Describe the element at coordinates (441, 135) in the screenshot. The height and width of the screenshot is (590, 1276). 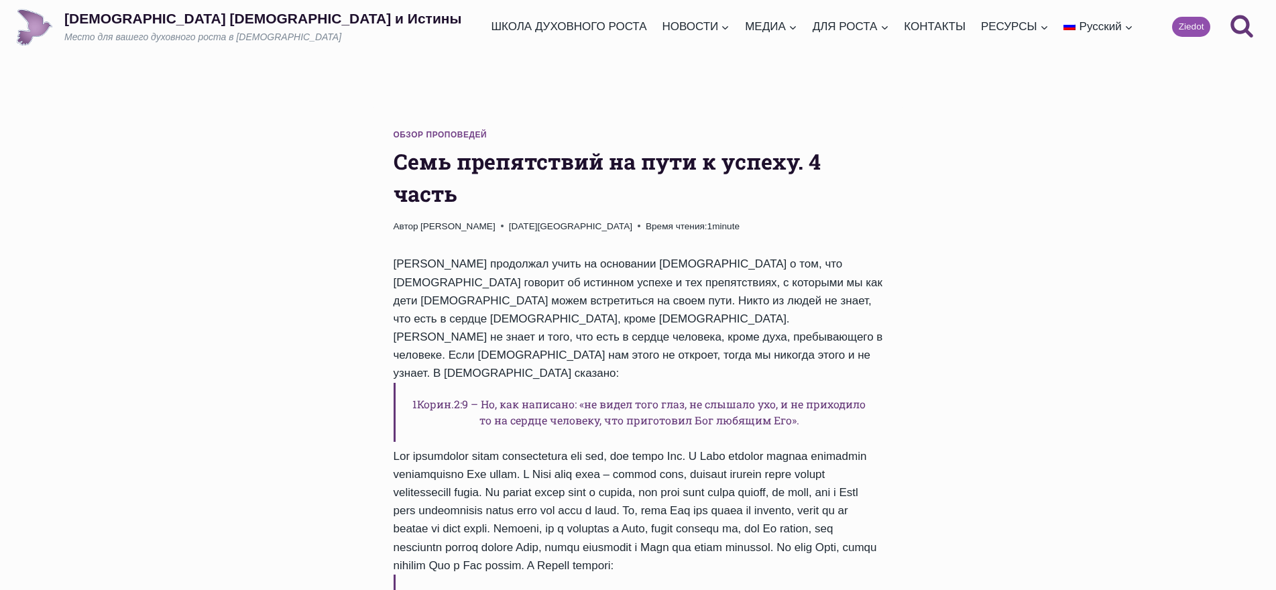
I see `a: Обзор проповедей` at that location.